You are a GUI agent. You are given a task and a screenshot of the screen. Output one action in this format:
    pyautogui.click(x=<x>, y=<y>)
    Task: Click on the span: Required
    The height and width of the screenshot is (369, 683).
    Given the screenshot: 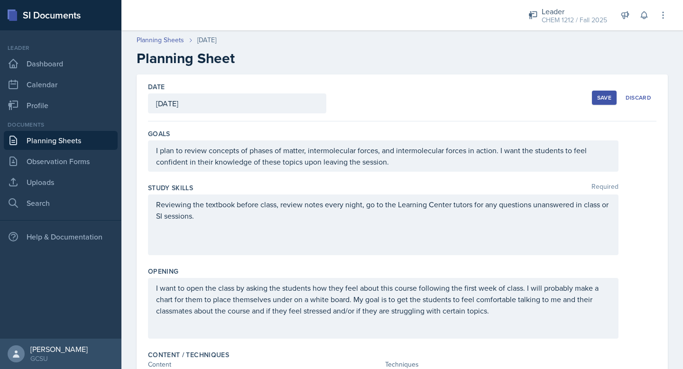 What is the action you would take?
    pyautogui.click(x=605, y=188)
    